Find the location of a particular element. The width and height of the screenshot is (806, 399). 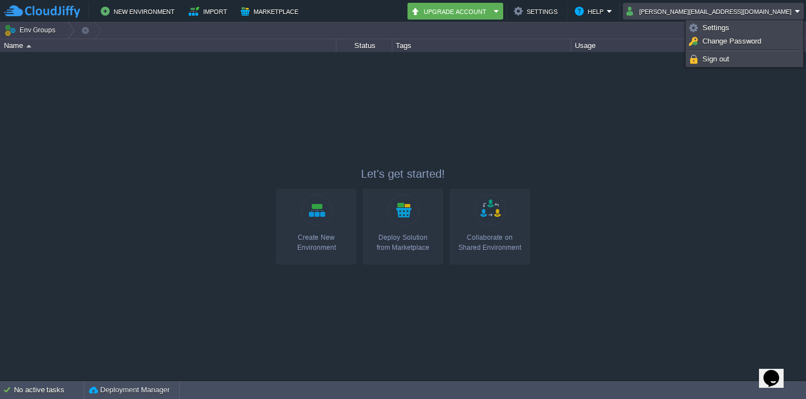

span: Settings is located at coordinates (716, 27).